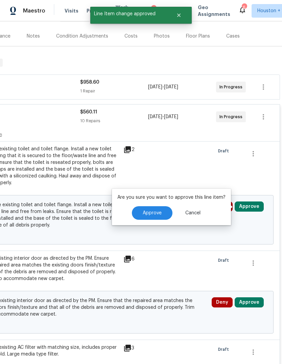 This screenshot has width=282, height=364. What do you see at coordinates (114, 121) in the screenshot?
I see `div: 10 Repairs` at bounding box center [114, 121].